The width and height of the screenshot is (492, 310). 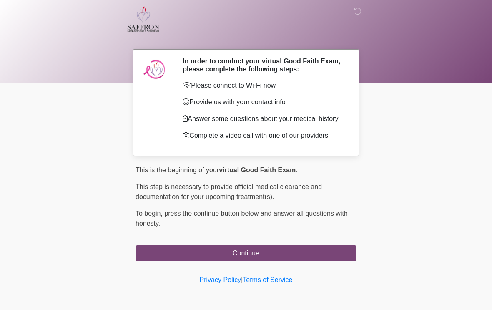 I want to click on p: Provide us with your contact info, so click(x=263, y=102).